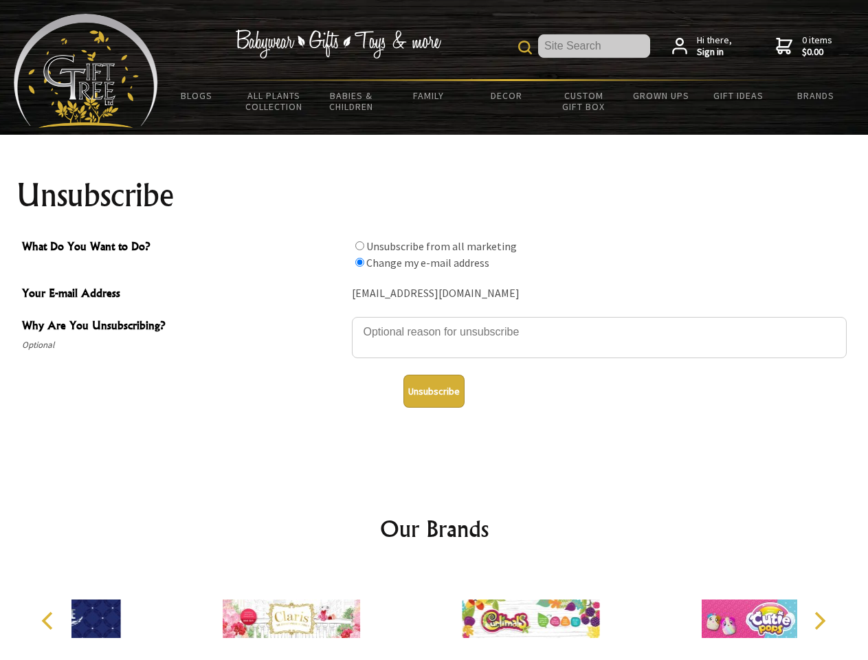 The height and width of the screenshot is (660, 868). Describe the element at coordinates (184, 247) in the screenshot. I see `span: What Do You Want to Do?` at that location.